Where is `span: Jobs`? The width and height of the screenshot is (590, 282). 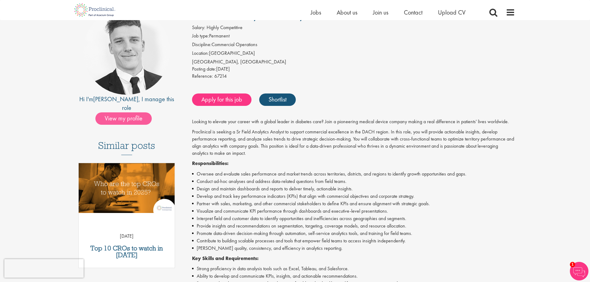
span: Jobs is located at coordinates (316, 12).